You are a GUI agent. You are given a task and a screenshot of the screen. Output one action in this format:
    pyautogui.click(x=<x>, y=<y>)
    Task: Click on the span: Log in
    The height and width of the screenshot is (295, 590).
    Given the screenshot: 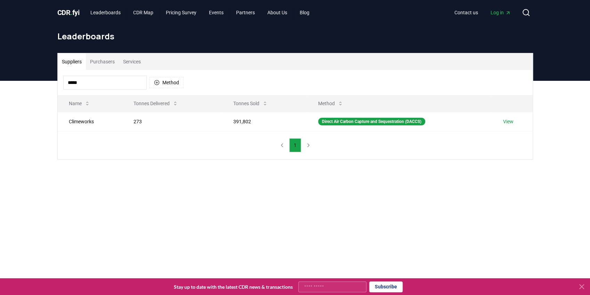 What is the action you would take?
    pyautogui.click(x=501, y=13)
    